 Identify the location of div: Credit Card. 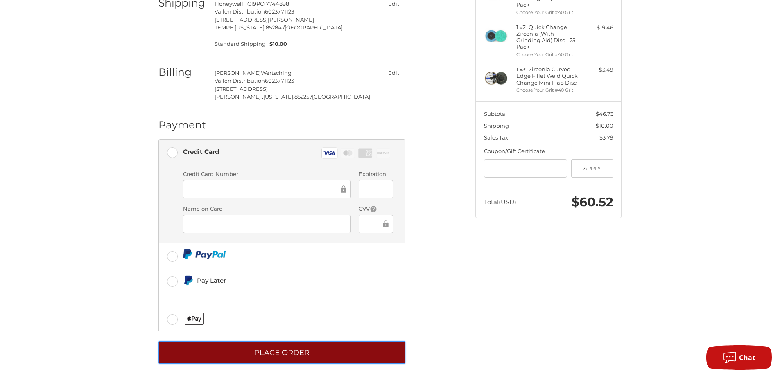
(201, 152).